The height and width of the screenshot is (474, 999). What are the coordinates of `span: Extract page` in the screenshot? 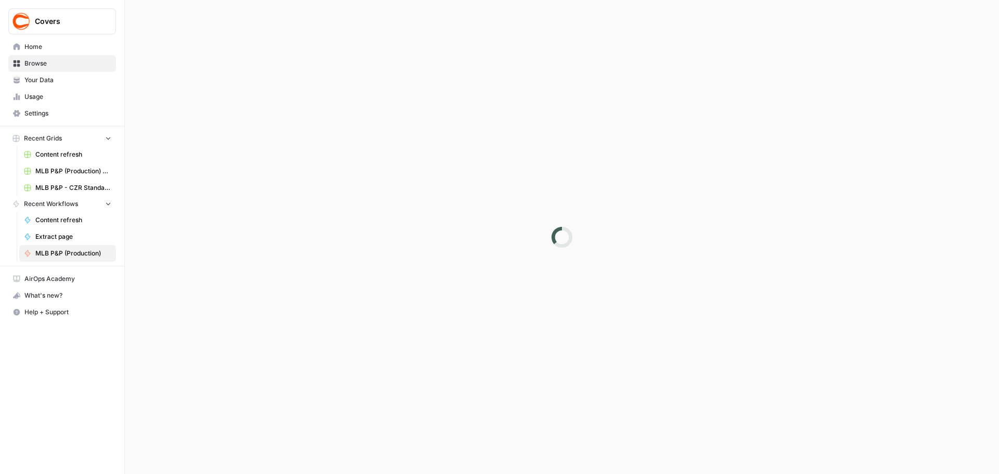 It's located at (73, 237).